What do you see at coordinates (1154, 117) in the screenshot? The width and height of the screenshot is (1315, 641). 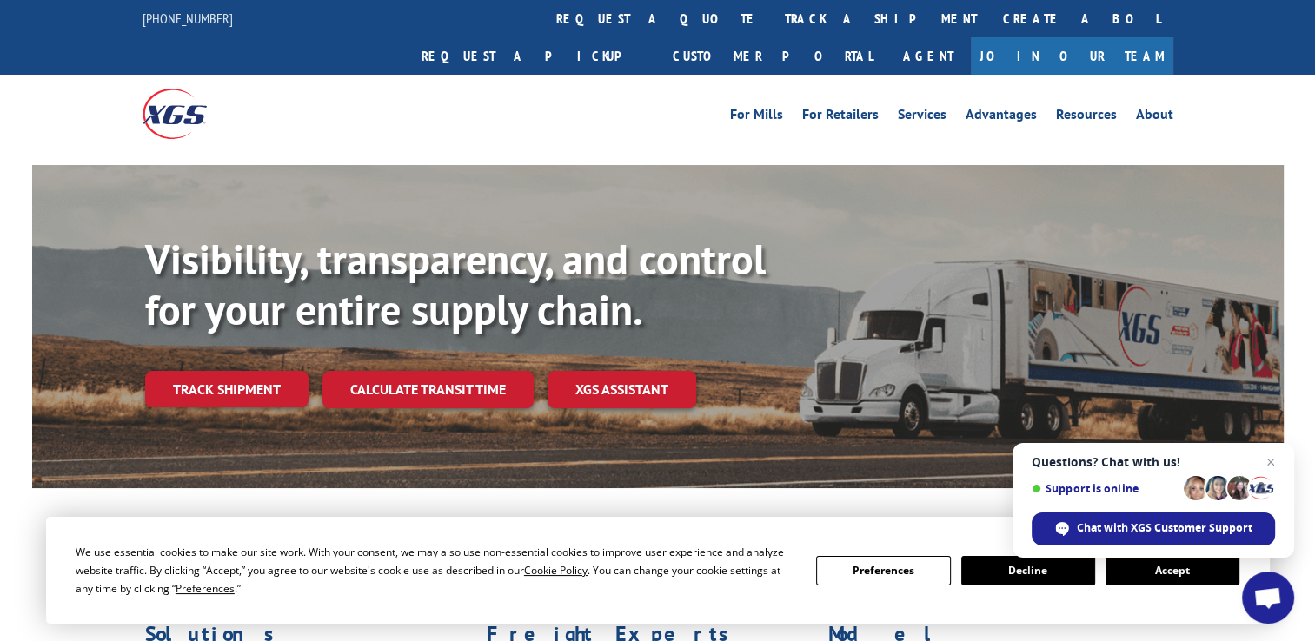 I see `a: About` at bounding box center [1154, 117].